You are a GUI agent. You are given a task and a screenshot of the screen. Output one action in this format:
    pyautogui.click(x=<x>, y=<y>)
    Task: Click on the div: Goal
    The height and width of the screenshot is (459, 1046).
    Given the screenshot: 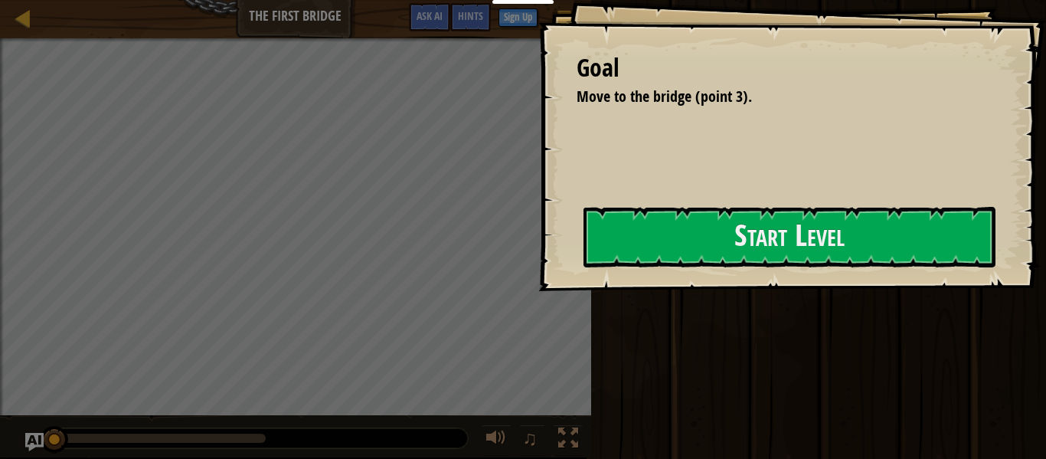 What is the action you would take?
    pyautogui.click(x=784, y=68)
    